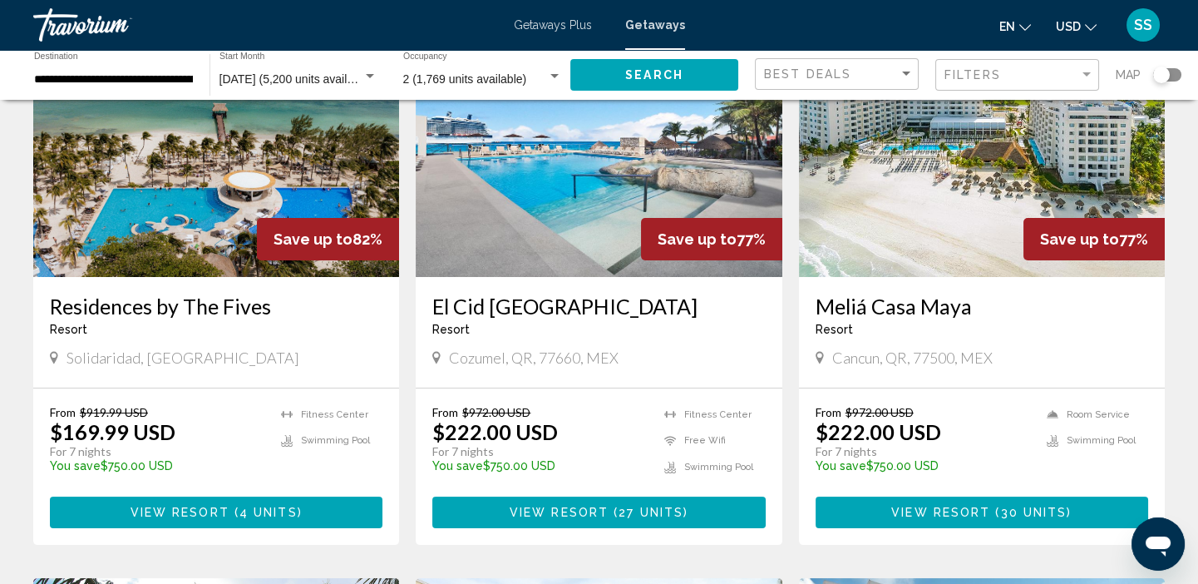  What do you see at coordinates (982, 144) in the screenshot?
I see `img: ii_ccm1.jpg` at bounding box center [982, 144].